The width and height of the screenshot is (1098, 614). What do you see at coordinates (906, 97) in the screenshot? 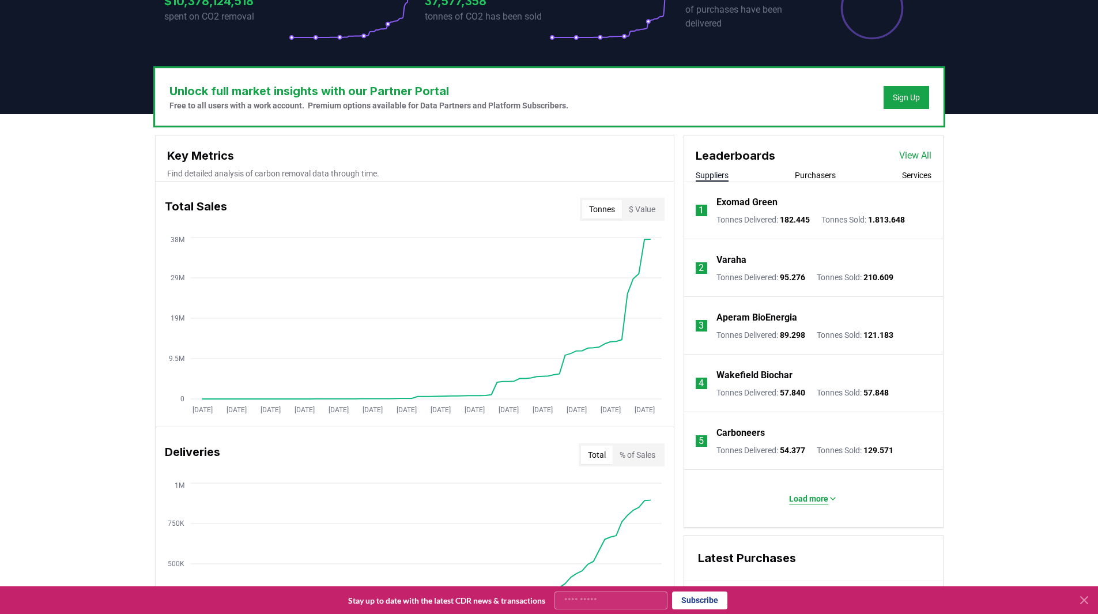
I see `button: Sign Up` at bounding box center [906, 97].